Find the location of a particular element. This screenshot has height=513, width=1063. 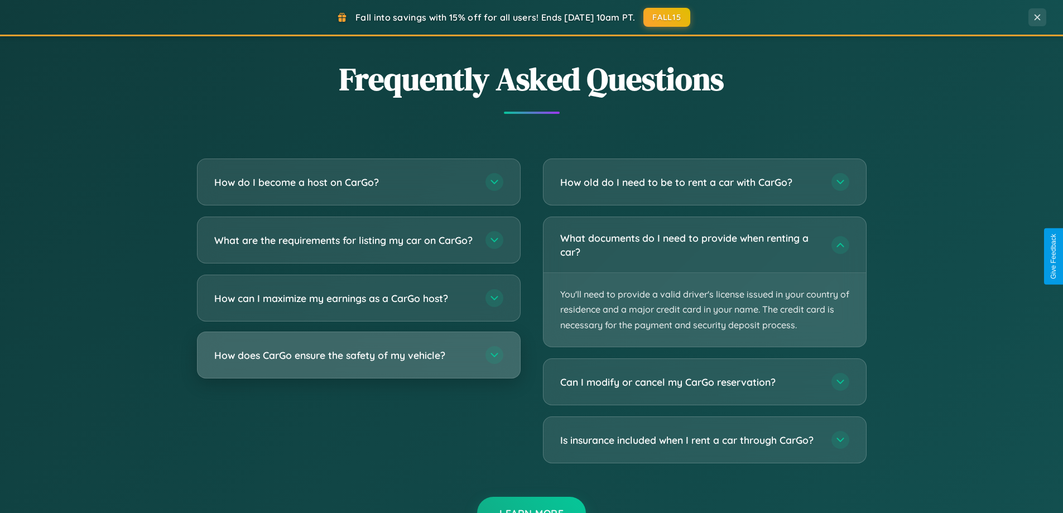

h3: How can I maximize my earnings as a CarGo host? is located at coordinates (344, 298).